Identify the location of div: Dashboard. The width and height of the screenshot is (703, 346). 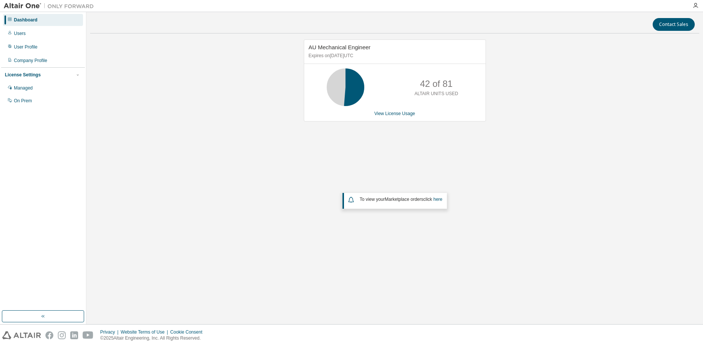
(26, 20).